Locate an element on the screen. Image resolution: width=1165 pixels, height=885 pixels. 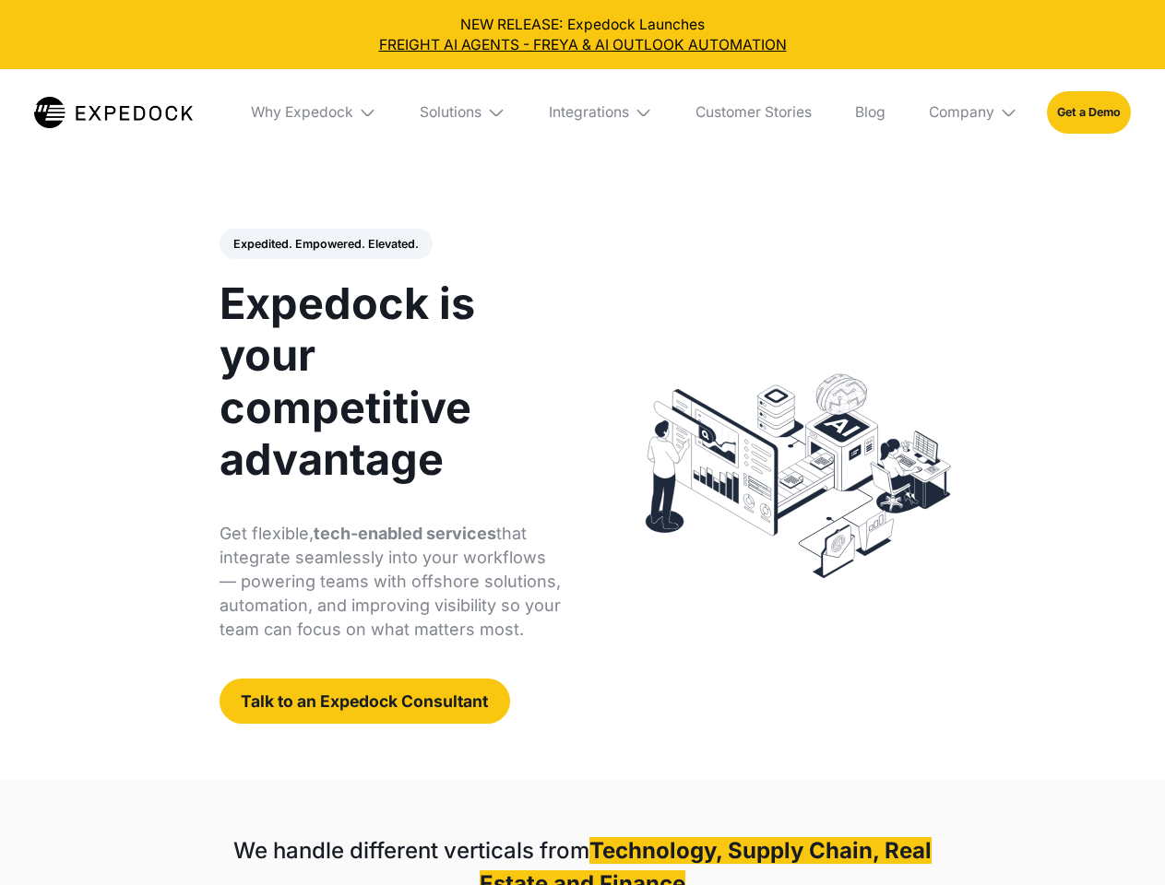
a: FREIGHT AI AGENTS - FREYA & AI OUTLOOK AUTOMATION is located at coordinates (583, 45).